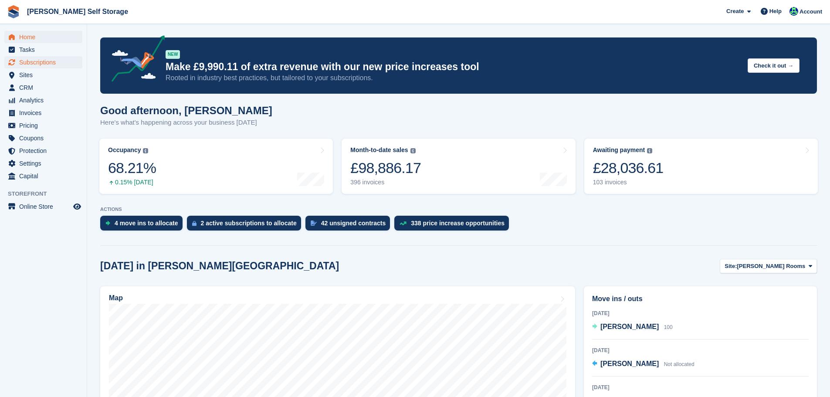  What do you see at coordinates (146, 223) in the screenshot?
I see `div: 4 move ins to allocate` at bounding box center [146, 223].